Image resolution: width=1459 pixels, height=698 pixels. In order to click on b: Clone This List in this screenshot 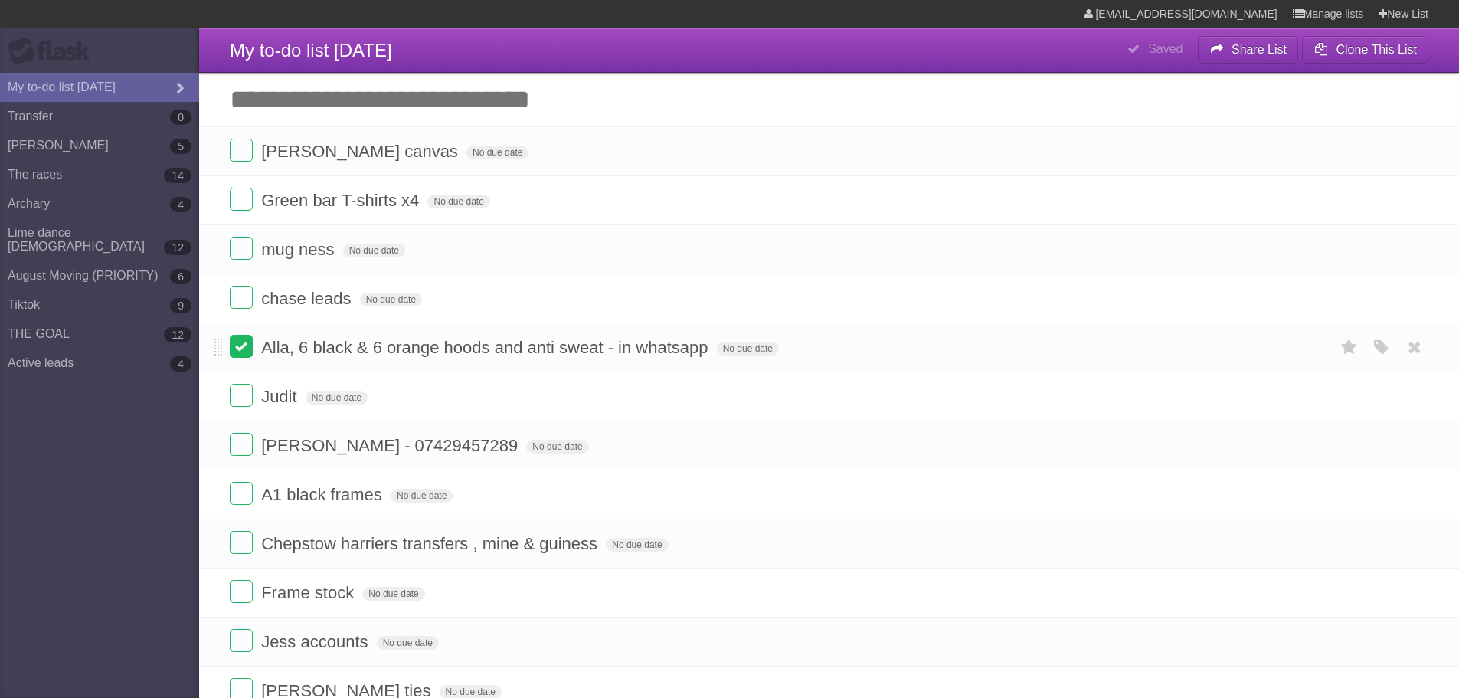, I will do `click(1377, 49)`.